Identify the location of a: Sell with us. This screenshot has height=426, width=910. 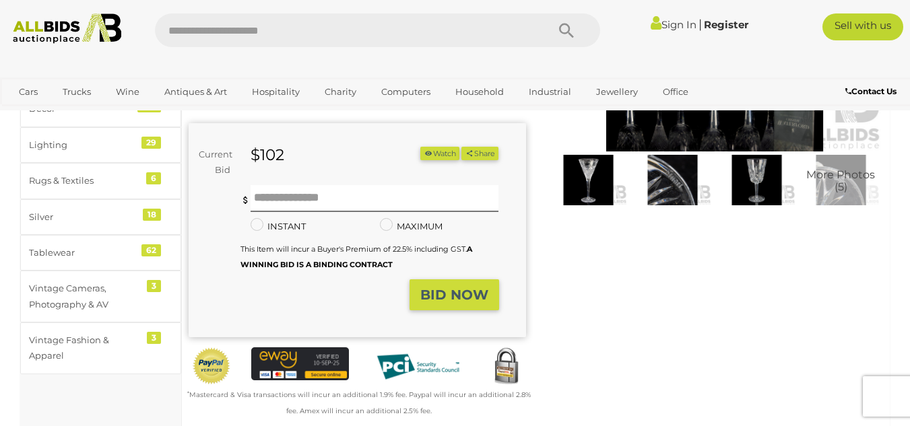
(863, 27).